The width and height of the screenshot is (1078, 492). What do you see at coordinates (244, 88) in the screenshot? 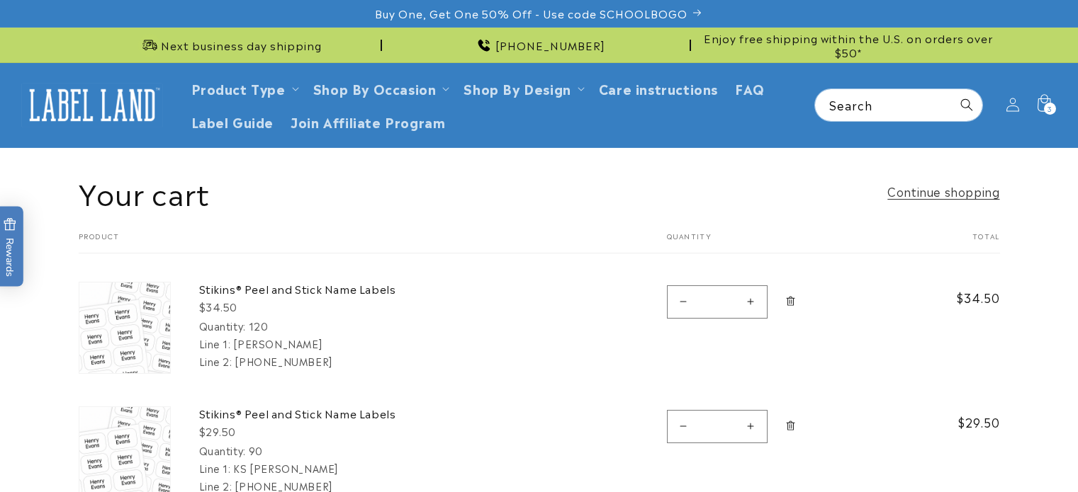
I see `summary: Product Type` at bounding box center [244, 88].